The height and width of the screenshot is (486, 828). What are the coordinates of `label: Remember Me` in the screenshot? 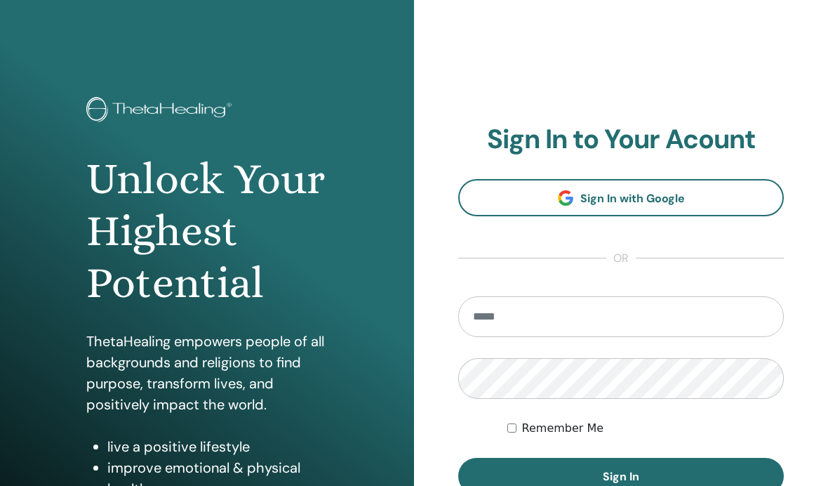 It's located at (563, 428).